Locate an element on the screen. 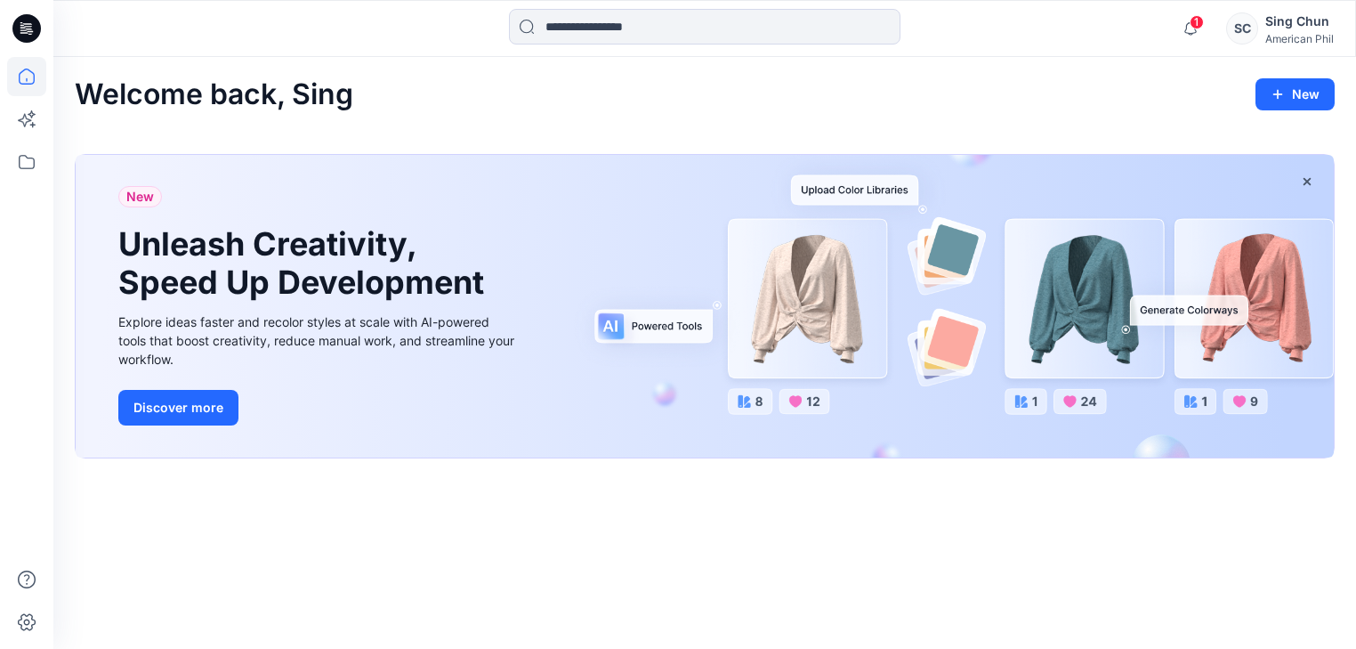  span: 1 is located at coordinates (1197, 22).